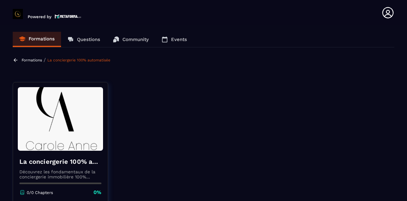 Image resolution: width=407 pixels, height=201 pixels. I want to click on p: Découvrez les fondamentaux de la conciergerie immobilière 100% automatisée. Cette formation est c..., so click(60, 174).